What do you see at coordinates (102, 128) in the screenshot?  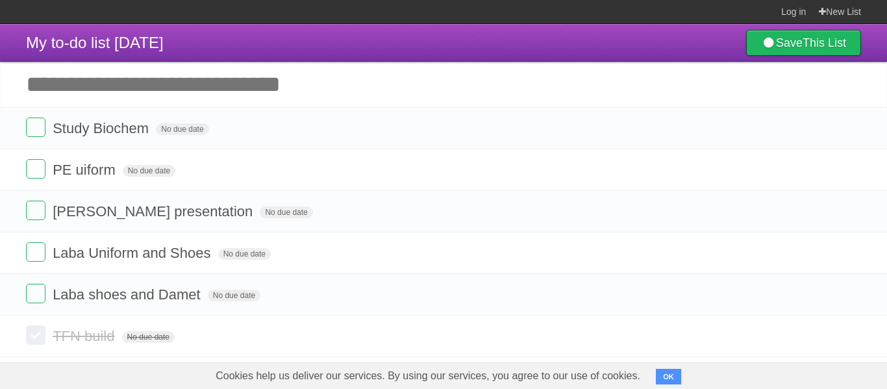 I see `span: Study Biochem` at bounding box center [102, 128].